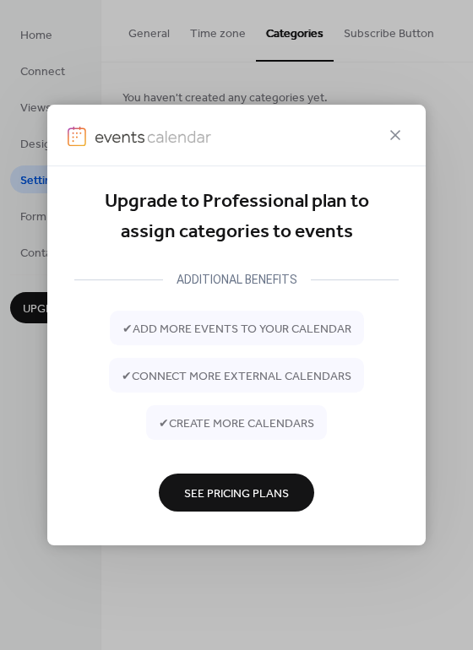  What do you see at coordinates (237, 376) in the screenshot?
I see `span: ✔ connect more external calendars` at bounding box center [237, 376].